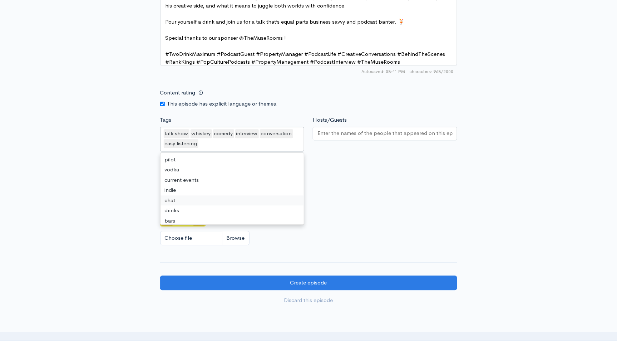 The width and height of the screenshot is (617, 341). What do you see at coordinates (181, 143) in the screenshot?
I see `div: easy listening` at bounding box center [181, 143].